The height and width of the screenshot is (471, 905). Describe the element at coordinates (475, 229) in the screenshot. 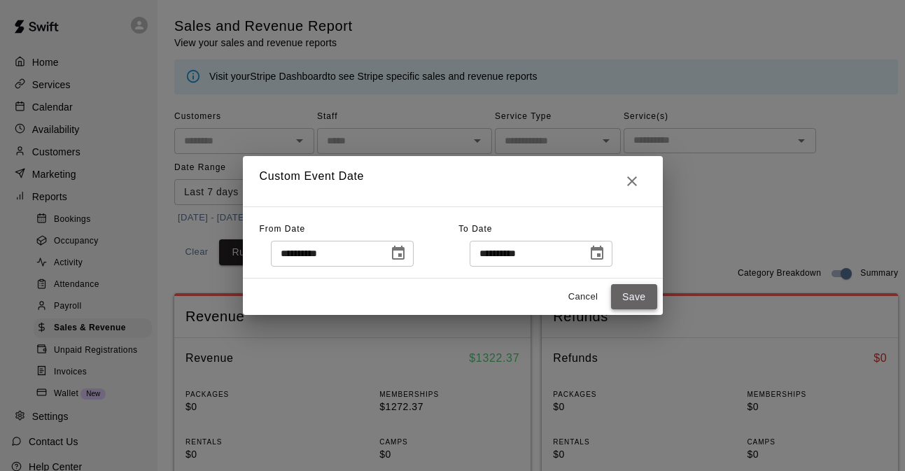

I see `span: To Date` at that location.